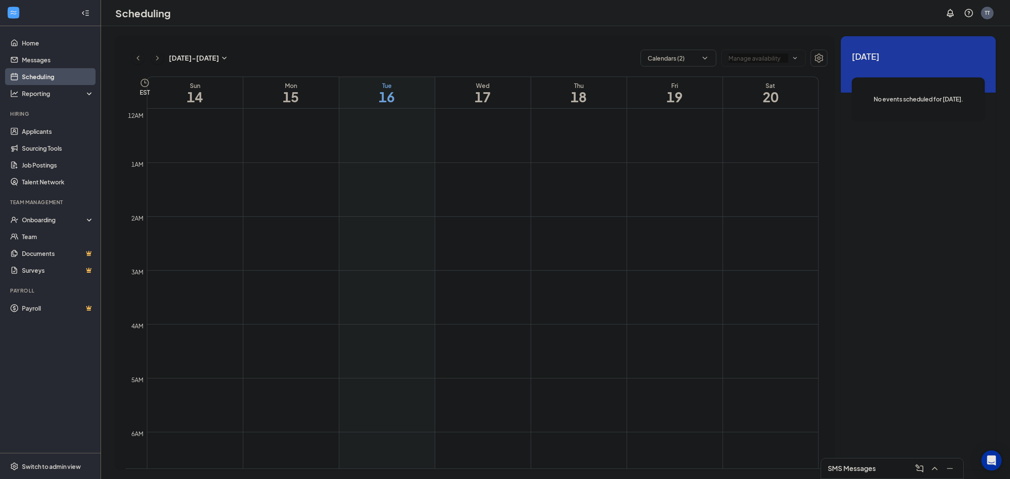  What do you see at coordinates (969, 13) in the screenshot?
I see `svg: QuestionInfo` at bounding box center [969, 13].